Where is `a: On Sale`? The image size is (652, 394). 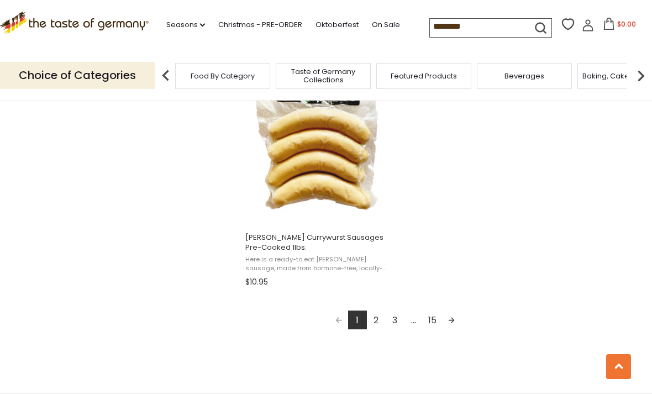 a: On Sale is located at coordinates (385, 25).